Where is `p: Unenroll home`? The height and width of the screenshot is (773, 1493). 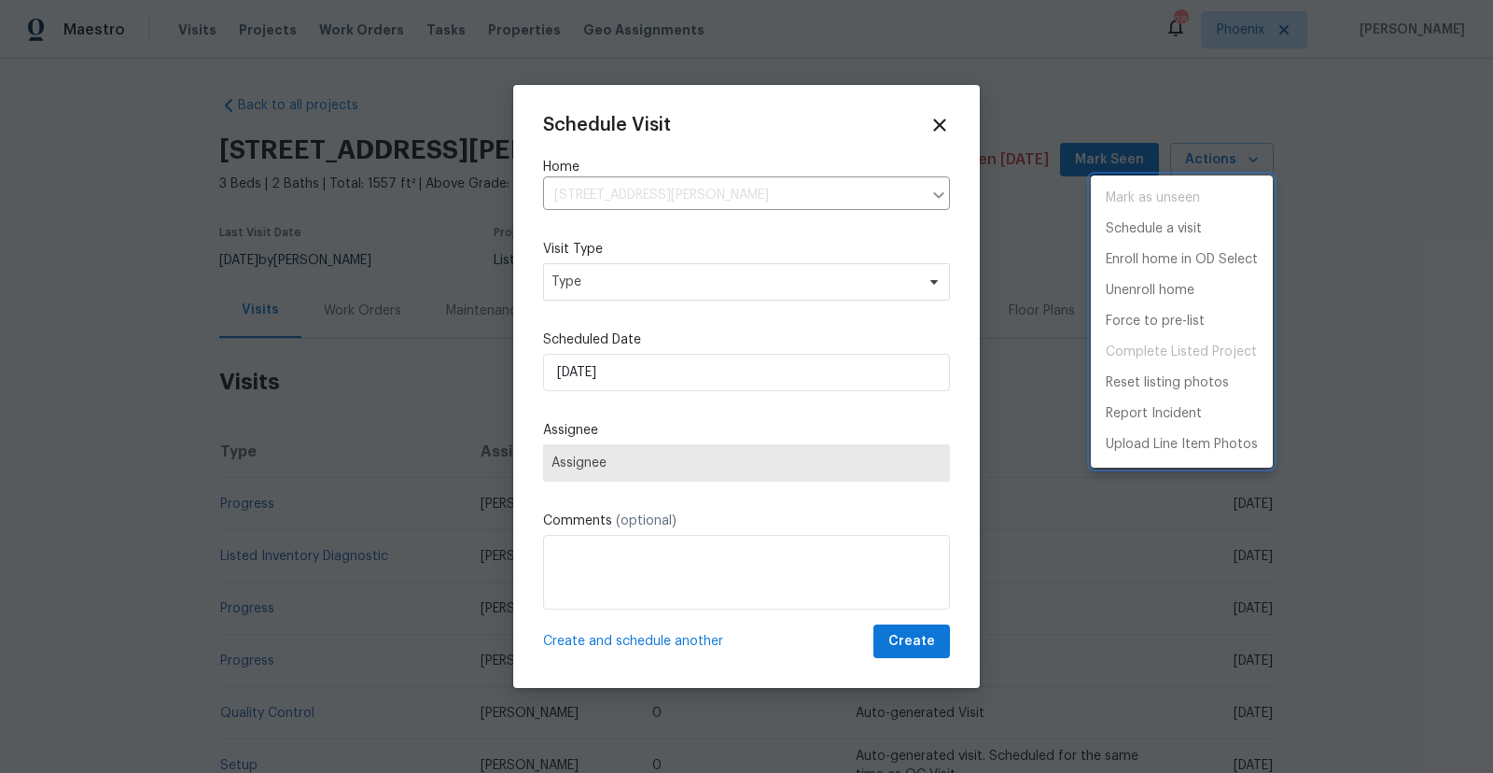 p: Unenroll home is located at coordinates (1150, 290).